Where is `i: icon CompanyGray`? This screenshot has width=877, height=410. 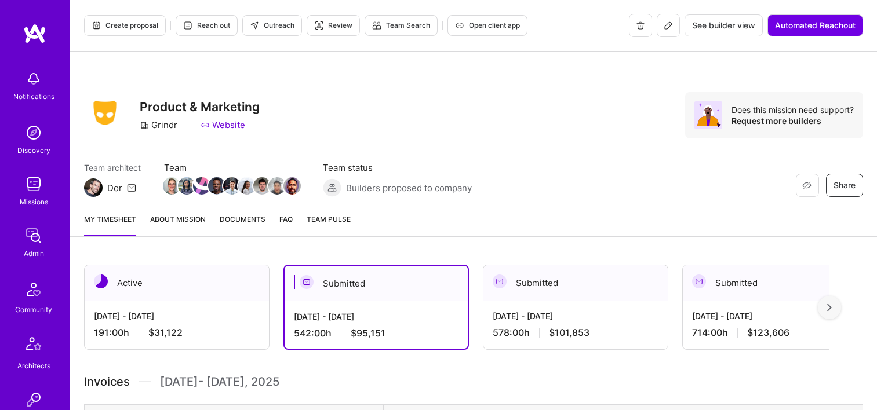
i: icon CompanyGray is located at coordinates (144, 125).